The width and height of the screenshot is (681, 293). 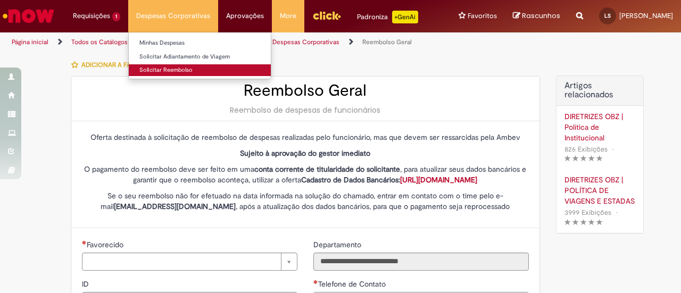 I want to click on a: DIRETRIZES OBZ | POLÍTICA DE VIAGENS E ESTADAS, so click(x=599, y=190).